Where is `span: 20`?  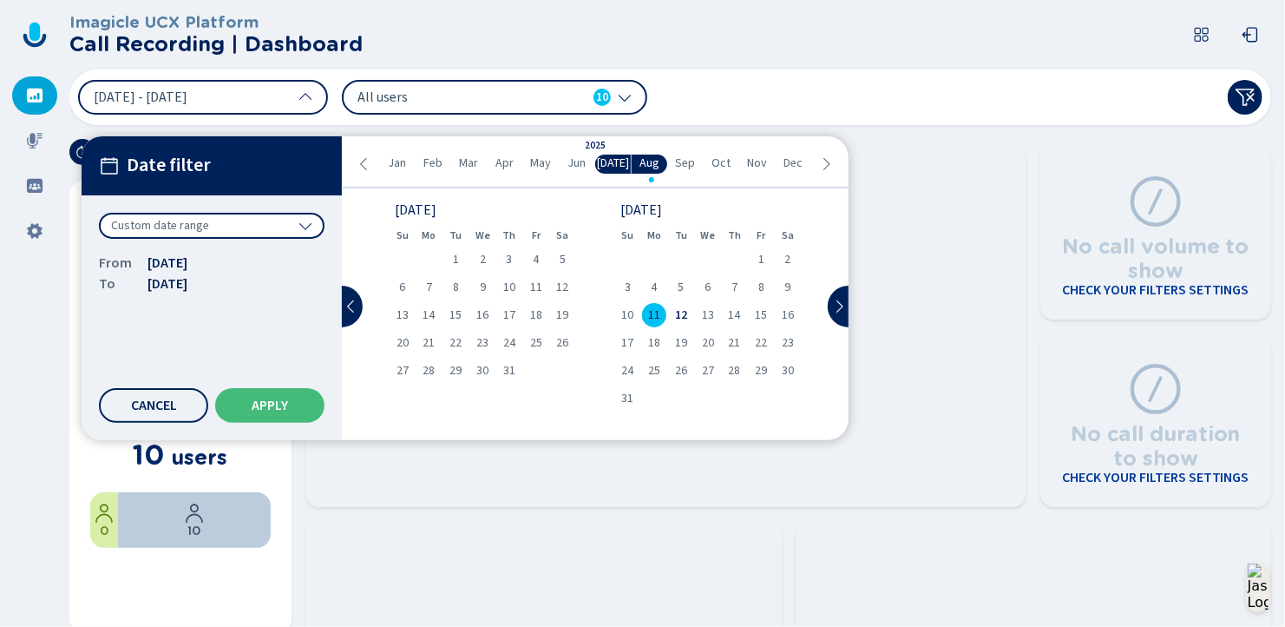 span: 20 is located at coordinates (403, 343).